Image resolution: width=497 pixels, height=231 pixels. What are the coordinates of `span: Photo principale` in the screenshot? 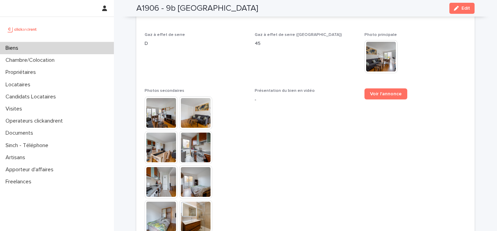 It's located at (380, 35).